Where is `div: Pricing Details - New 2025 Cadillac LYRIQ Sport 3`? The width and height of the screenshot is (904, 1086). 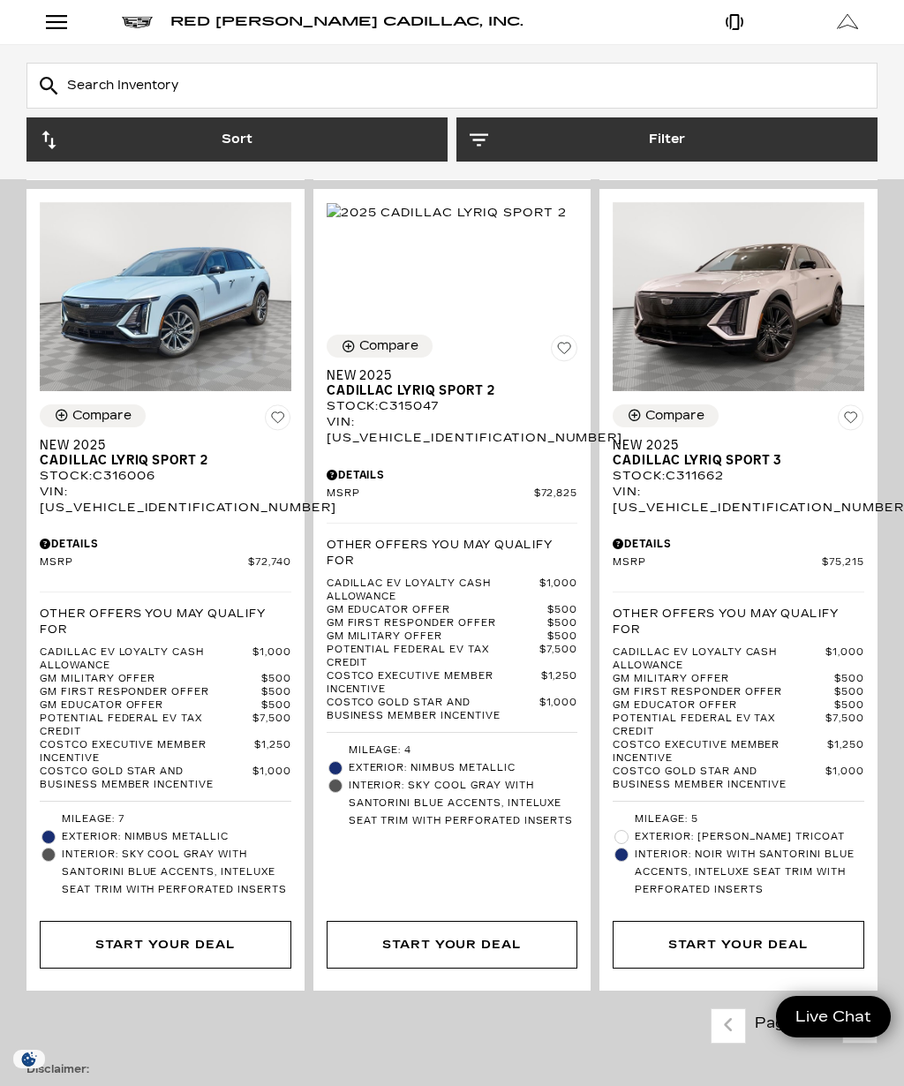 div: Pricing Details - New 2025 Cadillac LYRIQ Sport 3 is located at coordinates (738, 544).